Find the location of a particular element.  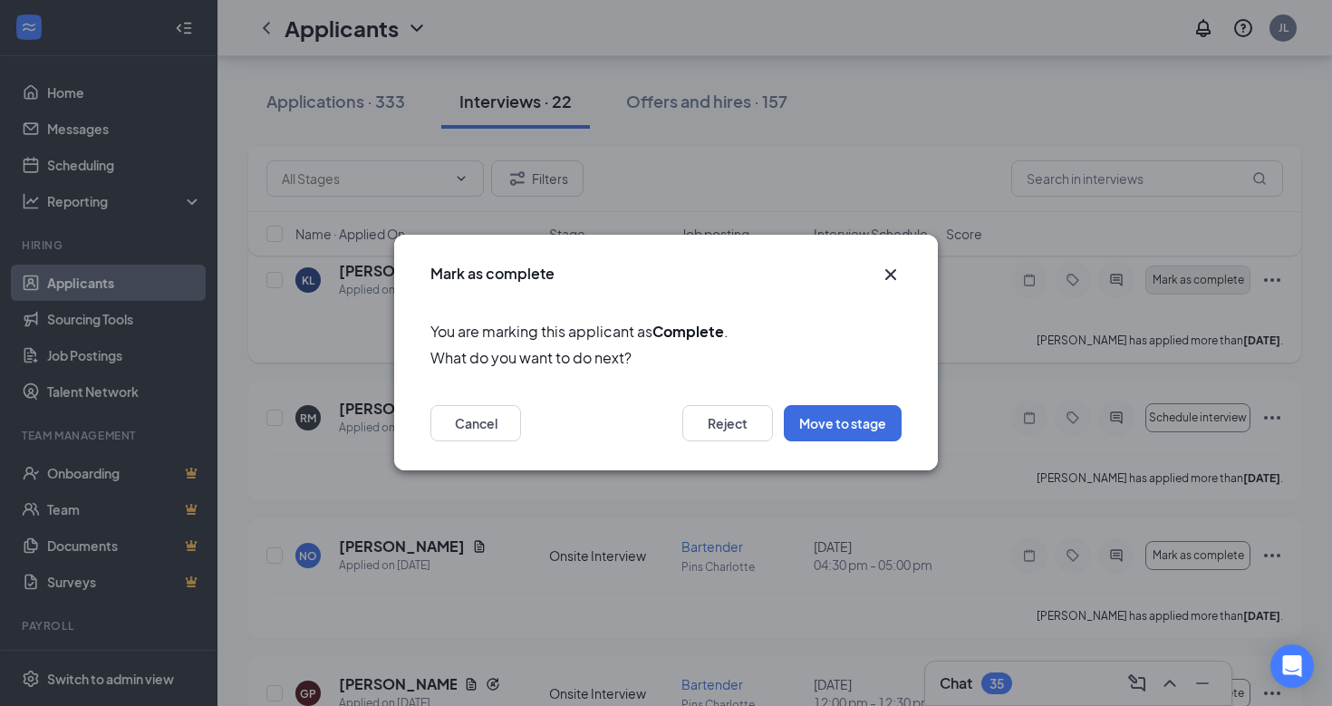

svg: Cross is located at coordinates (891, 275).